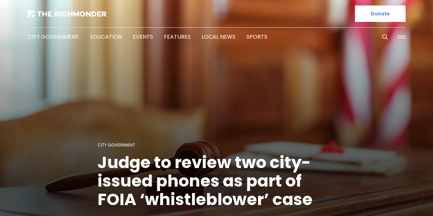 The height and width of the screenshot is (216, 433). What do you see at coordinates (143, 37) in the screenshot?
I see `a: Events` at bounding box center [143, 37].